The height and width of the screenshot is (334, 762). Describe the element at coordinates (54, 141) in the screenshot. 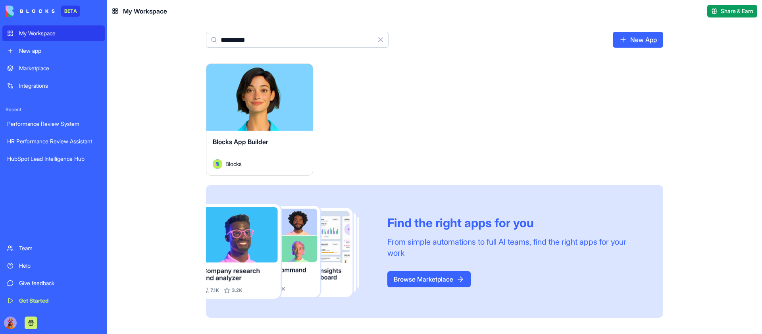

I see `div: HR Performance Review Assistant` at that location.